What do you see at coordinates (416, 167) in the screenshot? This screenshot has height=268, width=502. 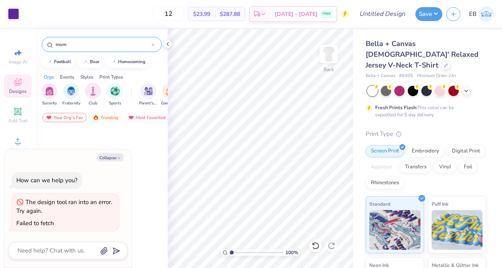 I see `div: Transfers` at bounding box center [416, 167].